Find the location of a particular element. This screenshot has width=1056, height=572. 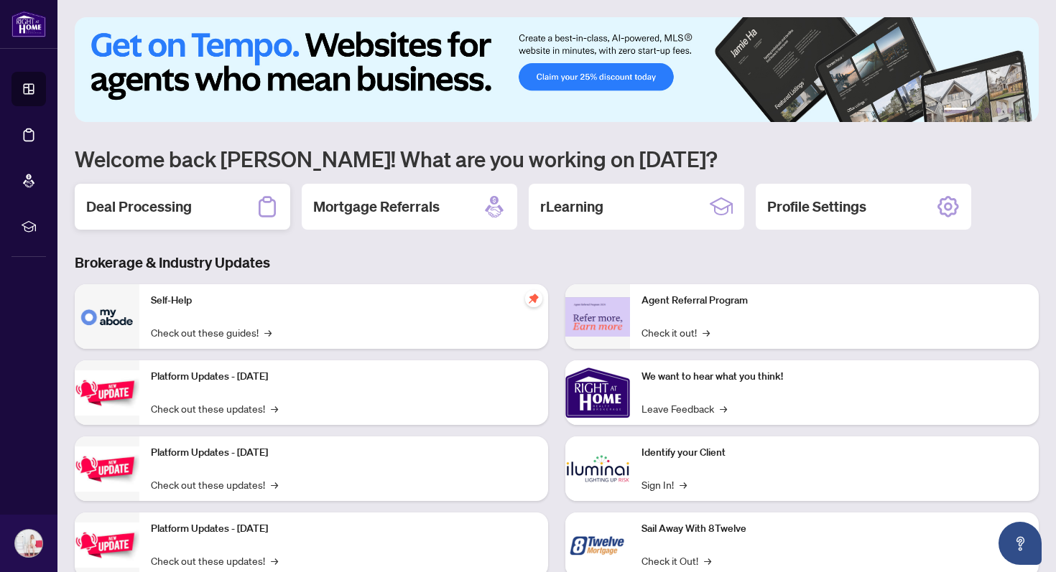

p: Self-Help is located at coordinates (343, 301).